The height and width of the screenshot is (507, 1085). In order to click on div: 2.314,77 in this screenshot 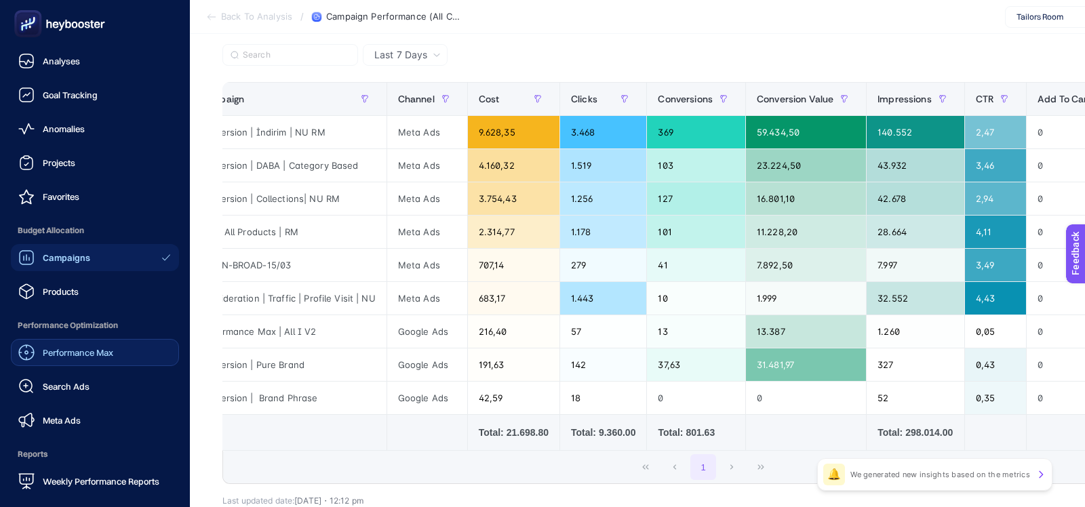, I will do `click(513, 232)`.